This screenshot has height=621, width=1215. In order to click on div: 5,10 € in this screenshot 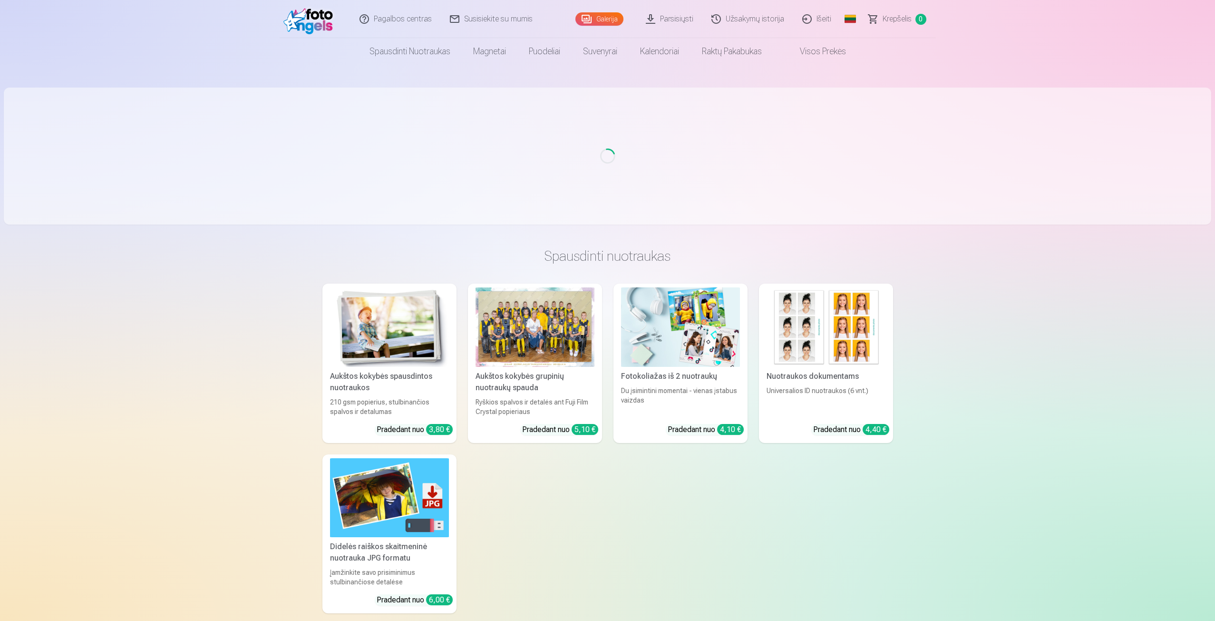, I will do `click(585, 429)`.